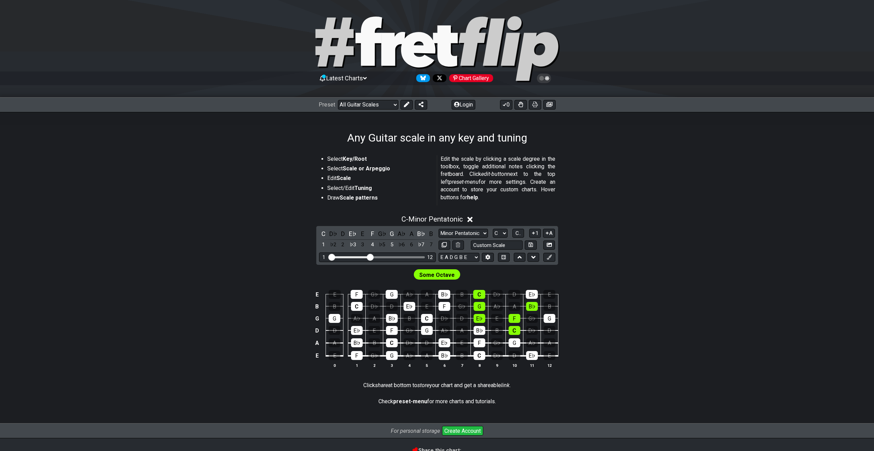 This screenshot has height=451, width=874. Describe the element at coordinates (498, 178) in the screenshot. I see `p: Edit the scale by clicking a scale degree in the toolbox, toggle additional notes clicking the fr...` at that location.